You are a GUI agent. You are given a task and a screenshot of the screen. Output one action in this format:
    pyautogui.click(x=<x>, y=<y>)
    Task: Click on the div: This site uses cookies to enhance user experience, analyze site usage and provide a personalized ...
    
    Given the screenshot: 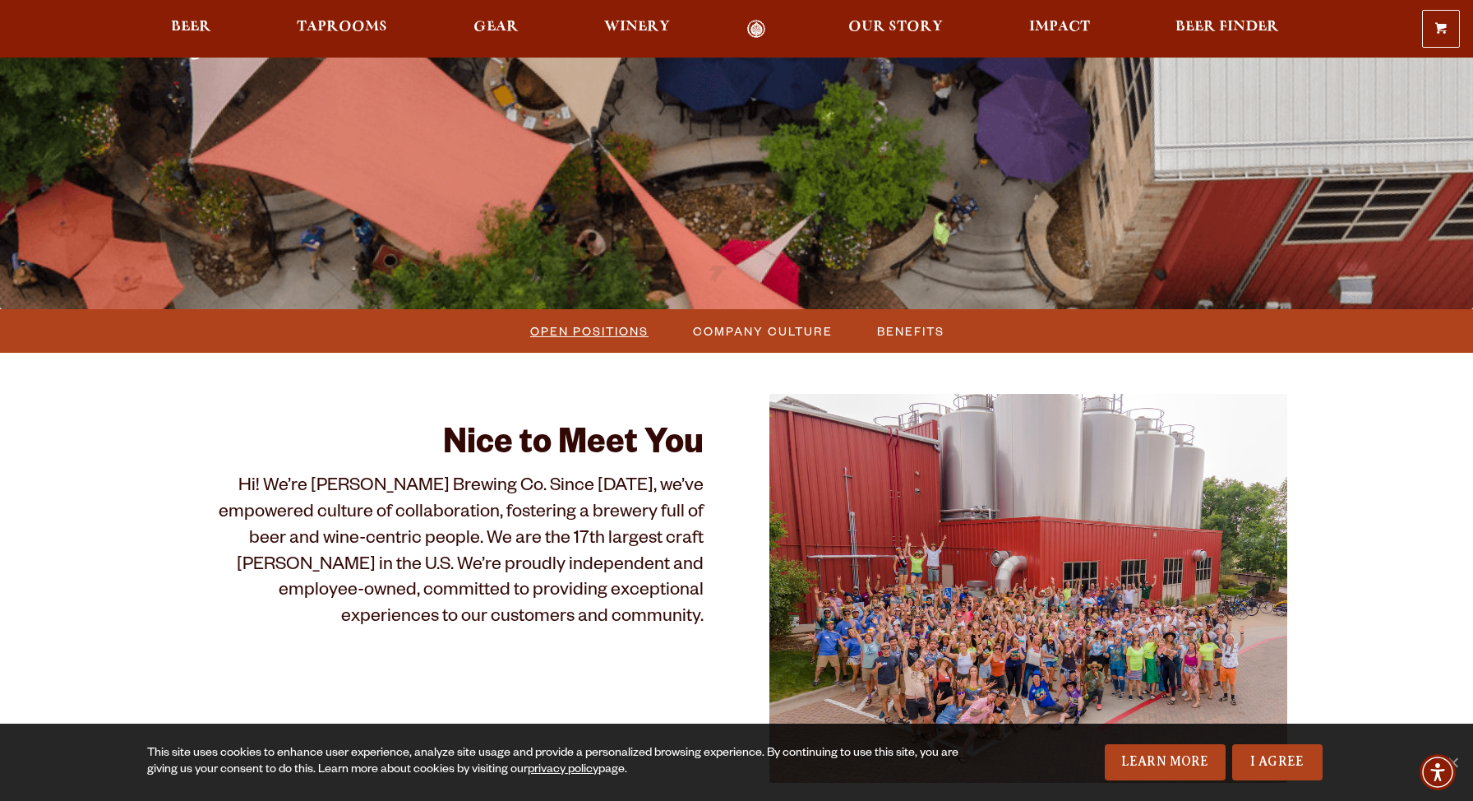 What is the action you would take?
    pyautogui.click(x=564, y=762)
    